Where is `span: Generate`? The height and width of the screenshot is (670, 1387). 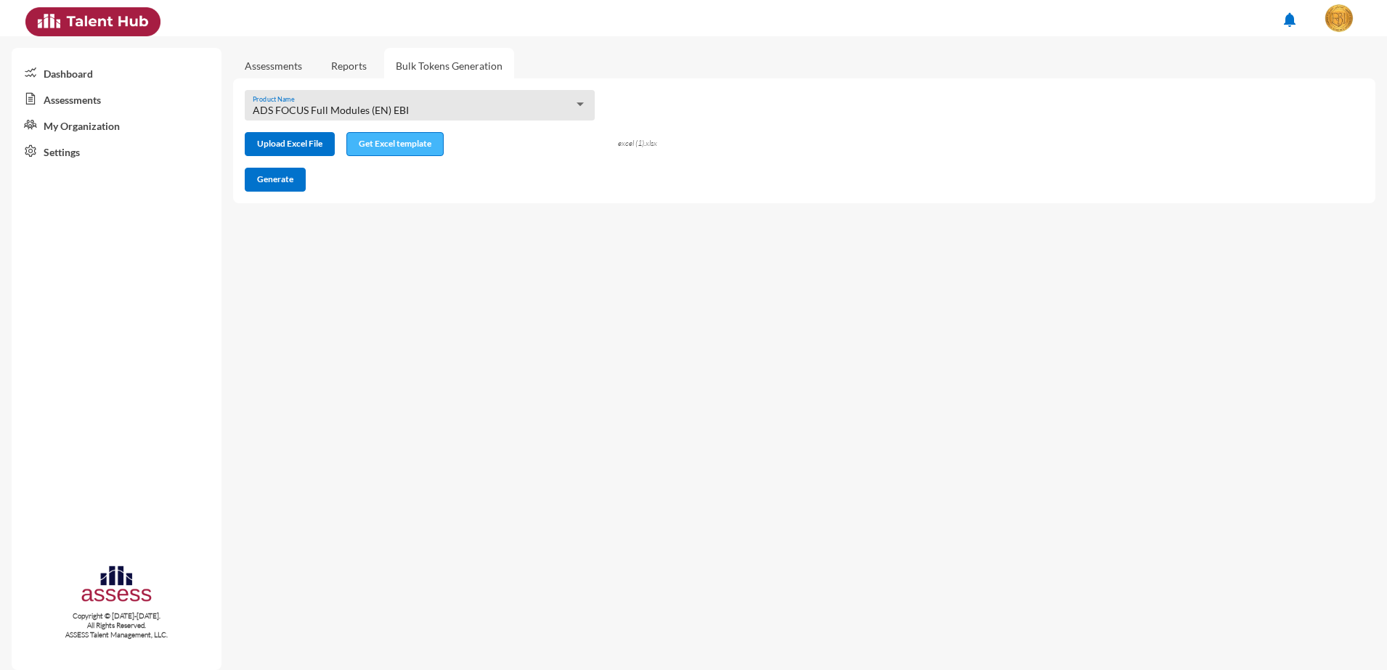 span: Generate is located at coordinates (275, 179).